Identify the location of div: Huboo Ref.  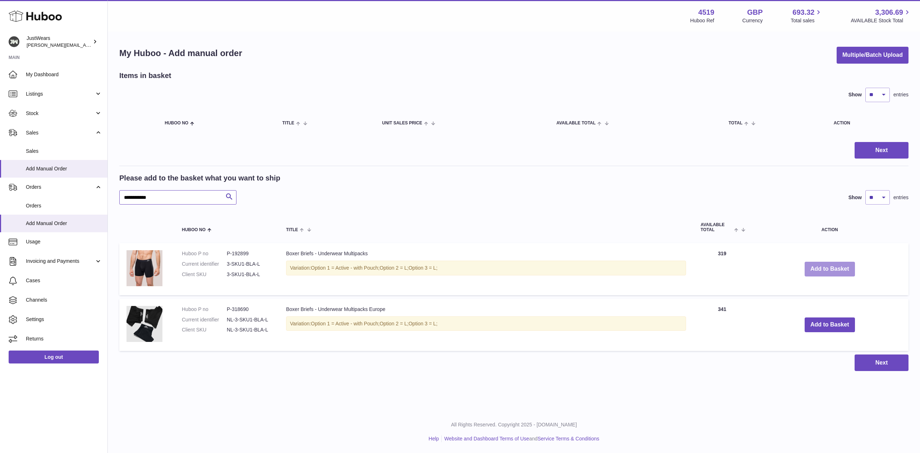
(702, 20).